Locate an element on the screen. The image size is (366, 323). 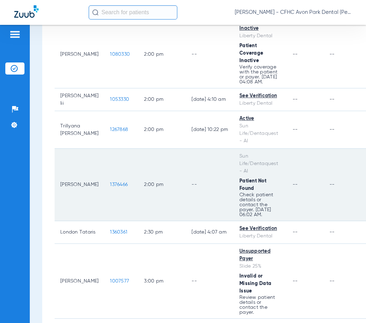
span: 1267868 is located at coordinates (119, 129).